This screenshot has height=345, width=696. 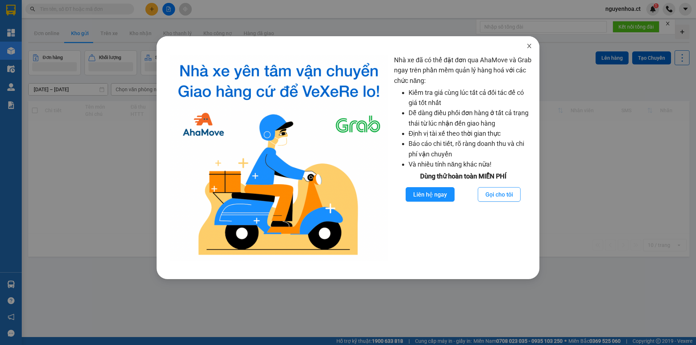 I want to click on span: Liên hệ ngay, so click(x=430, y=195).